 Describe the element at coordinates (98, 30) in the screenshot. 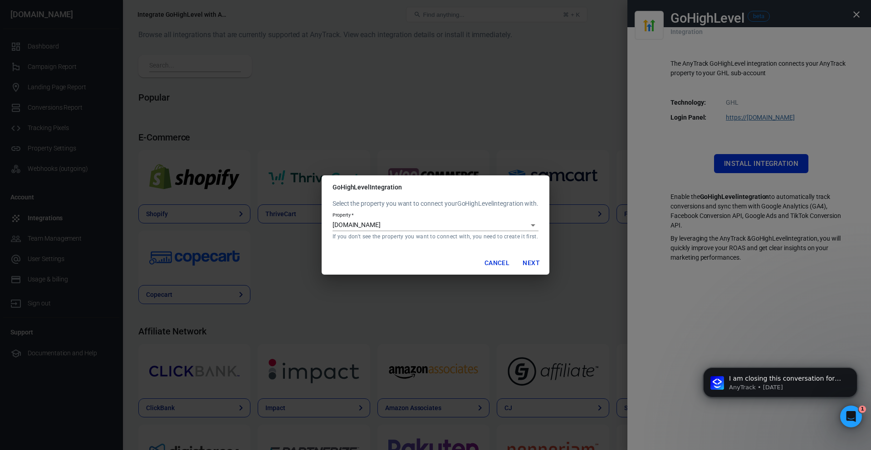

I see `p: I am closing this conversation for now. You can always respond later or start a new conversation.` at that location.